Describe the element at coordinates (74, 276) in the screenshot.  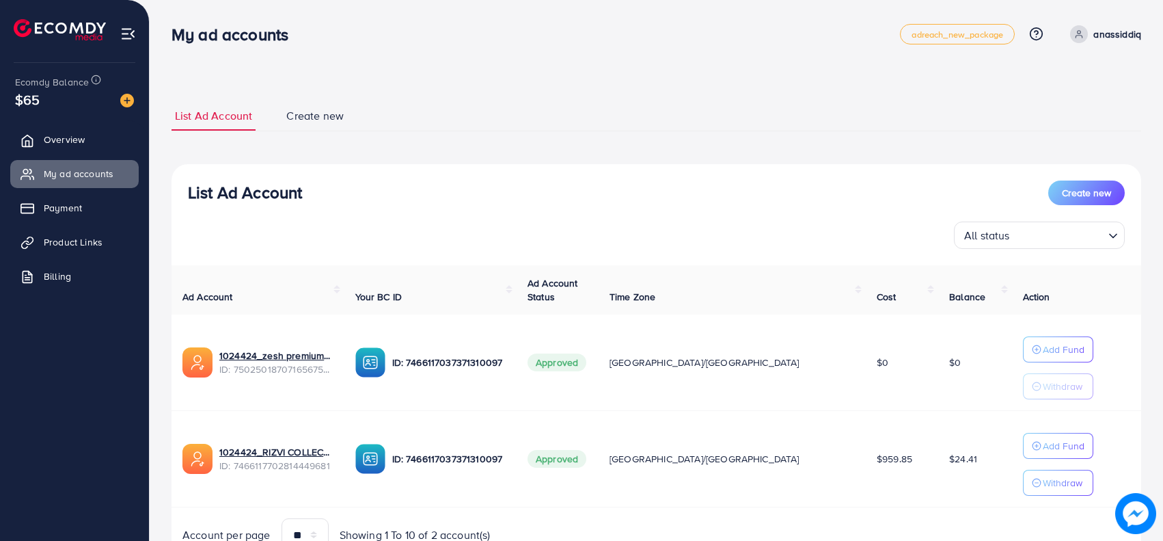
I see `a: Billing` at that location.